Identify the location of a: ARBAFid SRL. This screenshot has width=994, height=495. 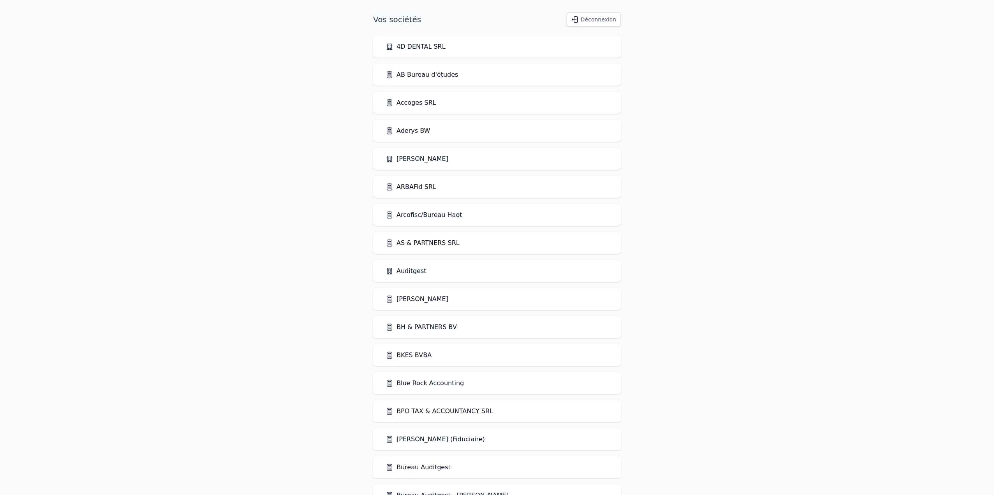
(411, 187).